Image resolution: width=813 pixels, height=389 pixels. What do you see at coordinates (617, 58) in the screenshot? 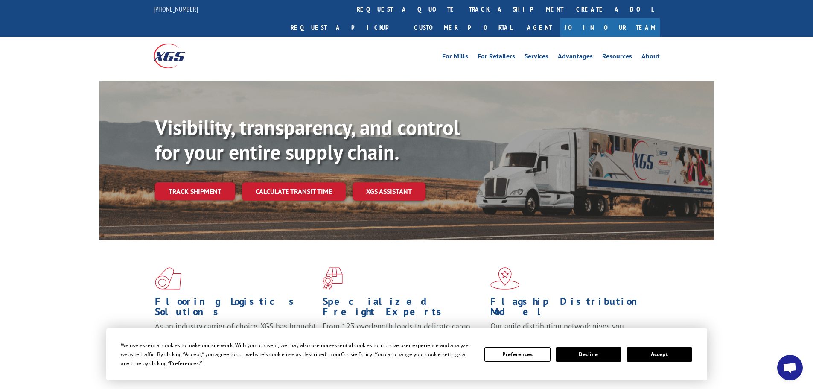
I see `a: Resources` at bounding box center [617, 58].